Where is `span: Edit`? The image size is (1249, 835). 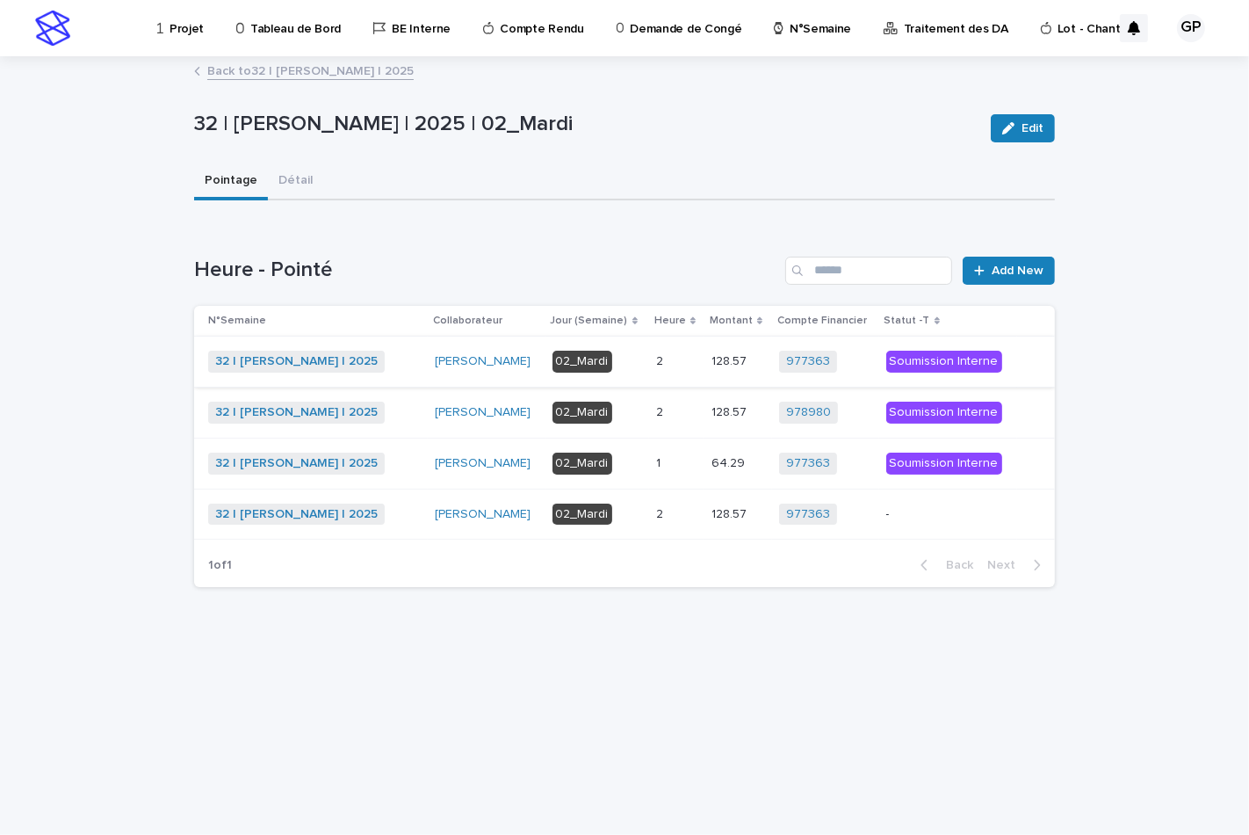 span: Edit is located at coordinates (1032, 128).